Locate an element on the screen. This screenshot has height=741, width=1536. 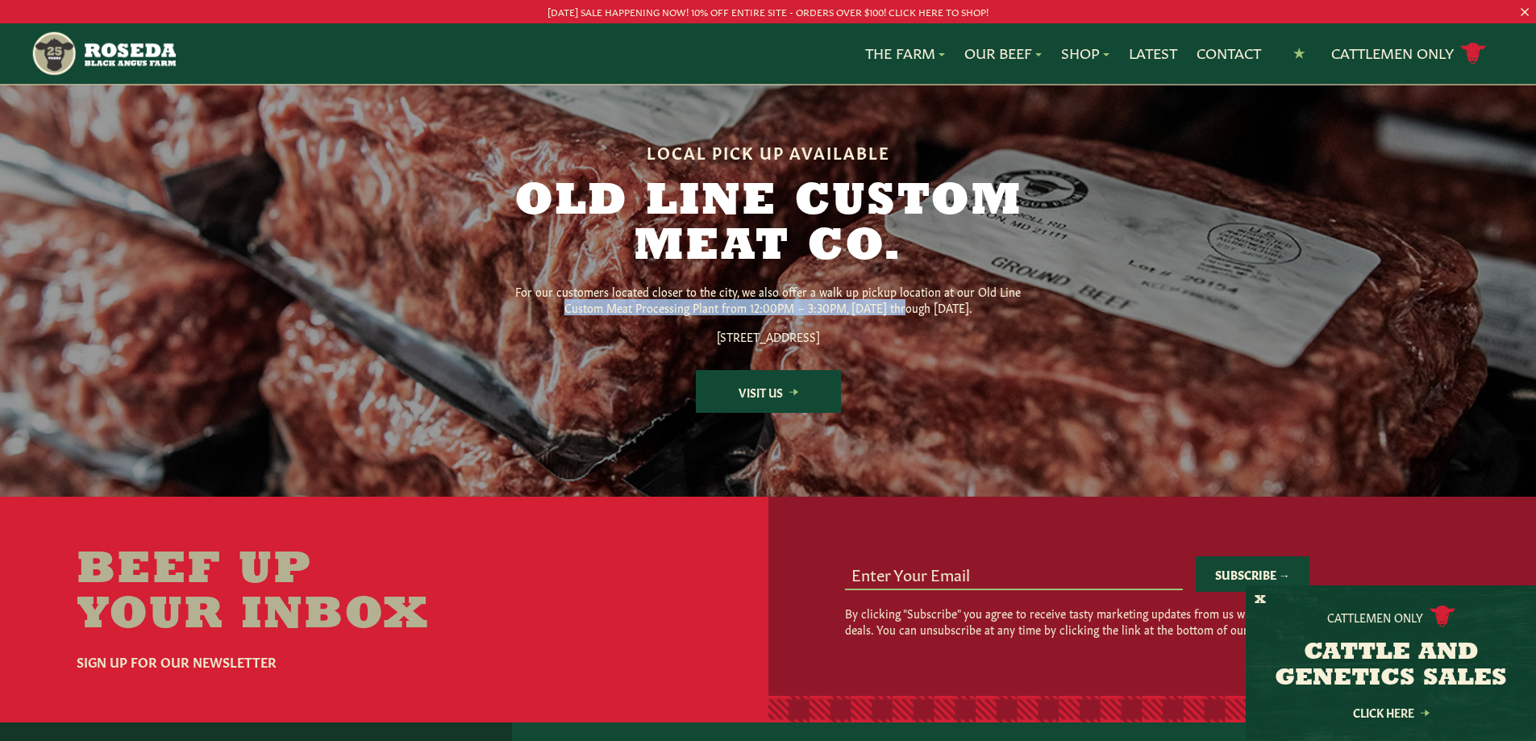
input: Enter Your Email is located at coordinates (1014, 573).